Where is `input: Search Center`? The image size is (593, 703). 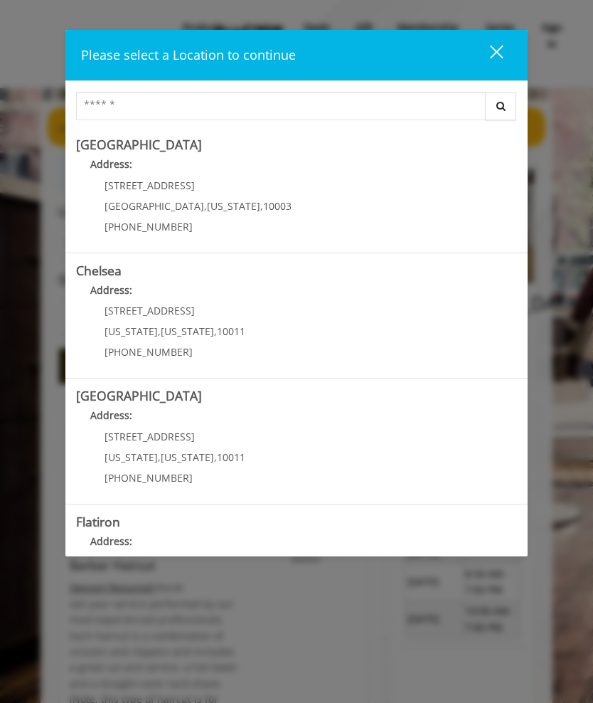 input: Search Center is located at coordinates (281, 106).